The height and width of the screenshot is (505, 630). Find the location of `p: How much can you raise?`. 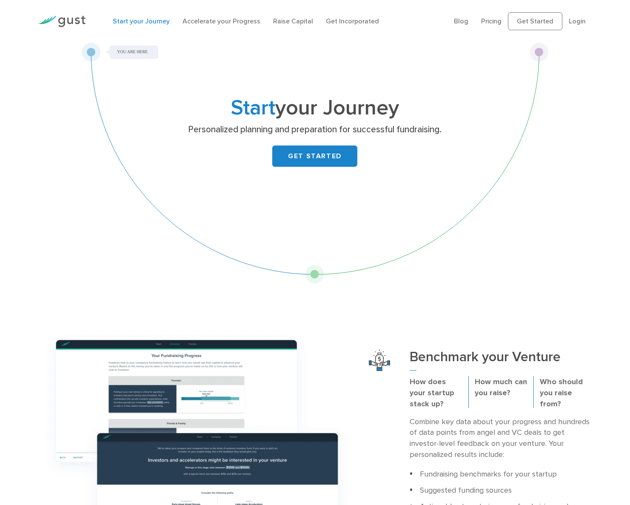

p: How much can you raise? is located at coordinates (500, 387).